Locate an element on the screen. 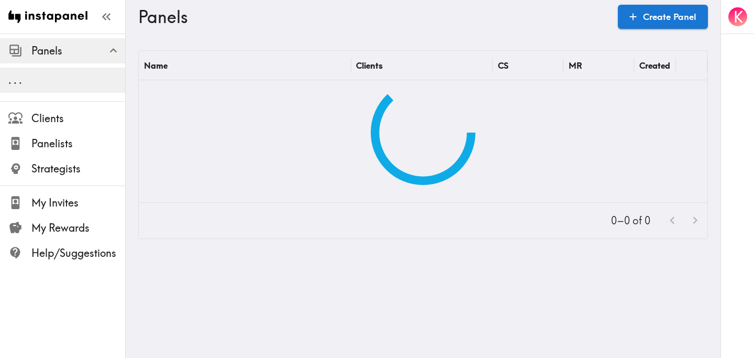 The image size is (754, 358). div: CS is located at coordinates (503, 65).